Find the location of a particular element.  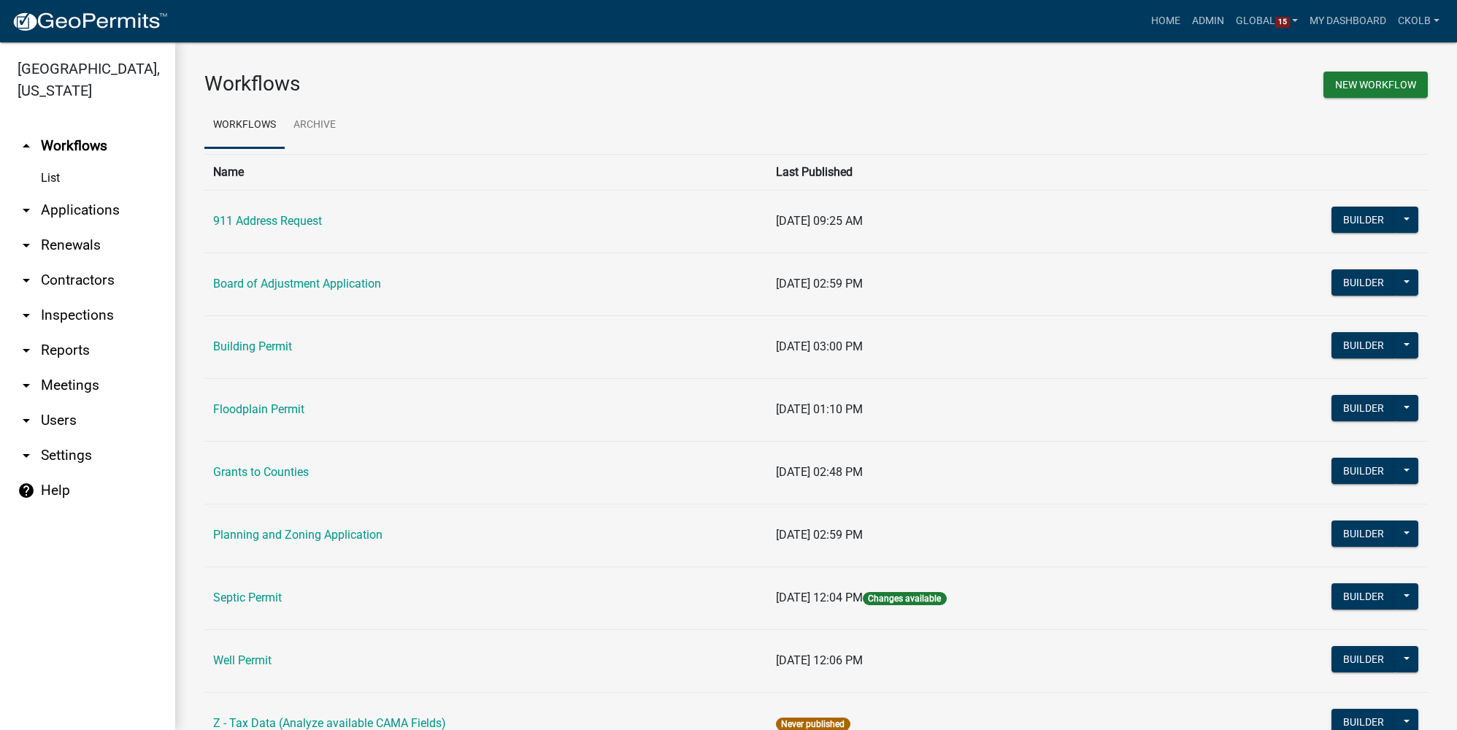

a: Floodplain Permit is located at coordinates (258, 409).